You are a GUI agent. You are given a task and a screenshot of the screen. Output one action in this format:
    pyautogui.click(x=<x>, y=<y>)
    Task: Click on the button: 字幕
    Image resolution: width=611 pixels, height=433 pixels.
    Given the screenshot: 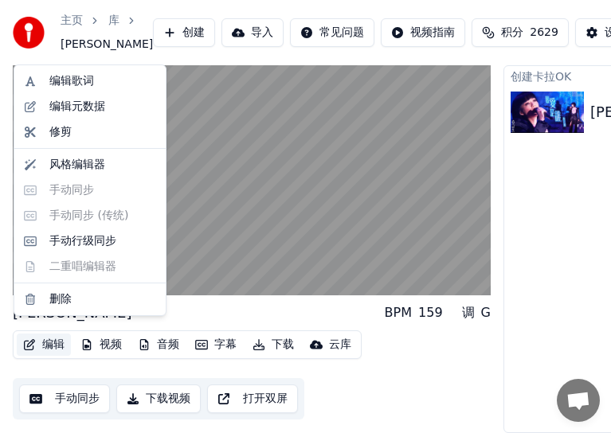 What is the action you would take?
    pyautogui.click(x=216, y=345)
    